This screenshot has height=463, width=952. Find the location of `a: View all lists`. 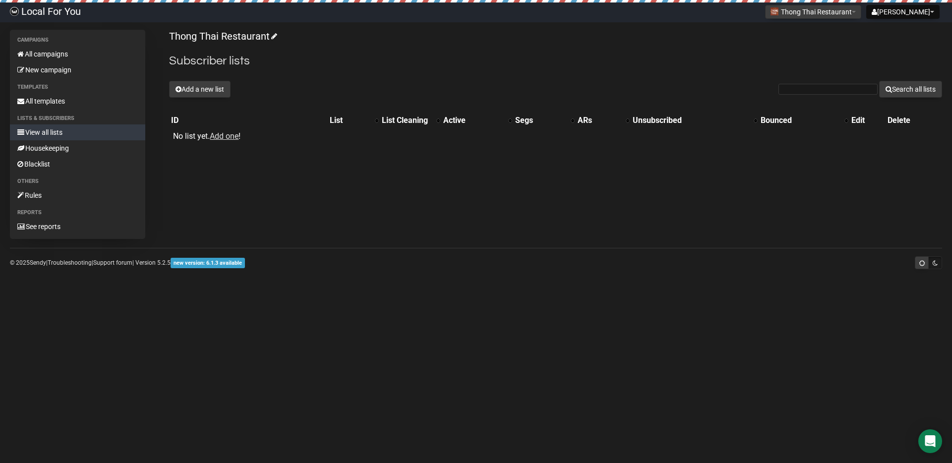

a: View all lists is located at coordinates (77, 132).